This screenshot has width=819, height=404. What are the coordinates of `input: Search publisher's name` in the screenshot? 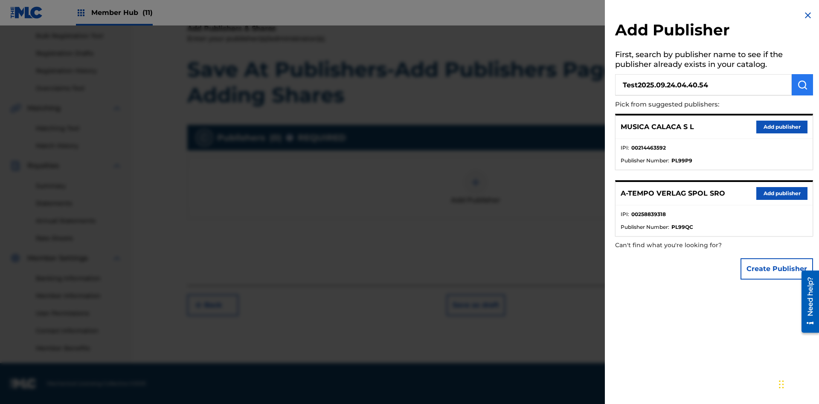 It's located at (703, 85).